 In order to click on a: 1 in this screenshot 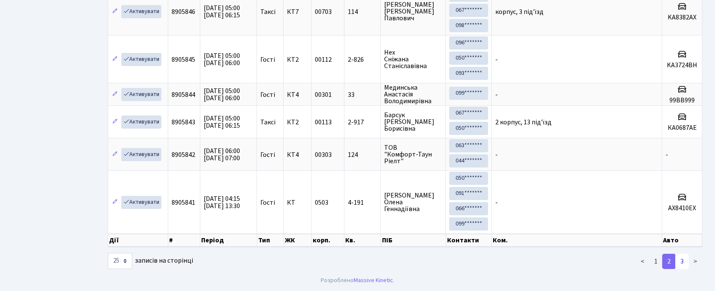, I will do `click(656, 261)`.